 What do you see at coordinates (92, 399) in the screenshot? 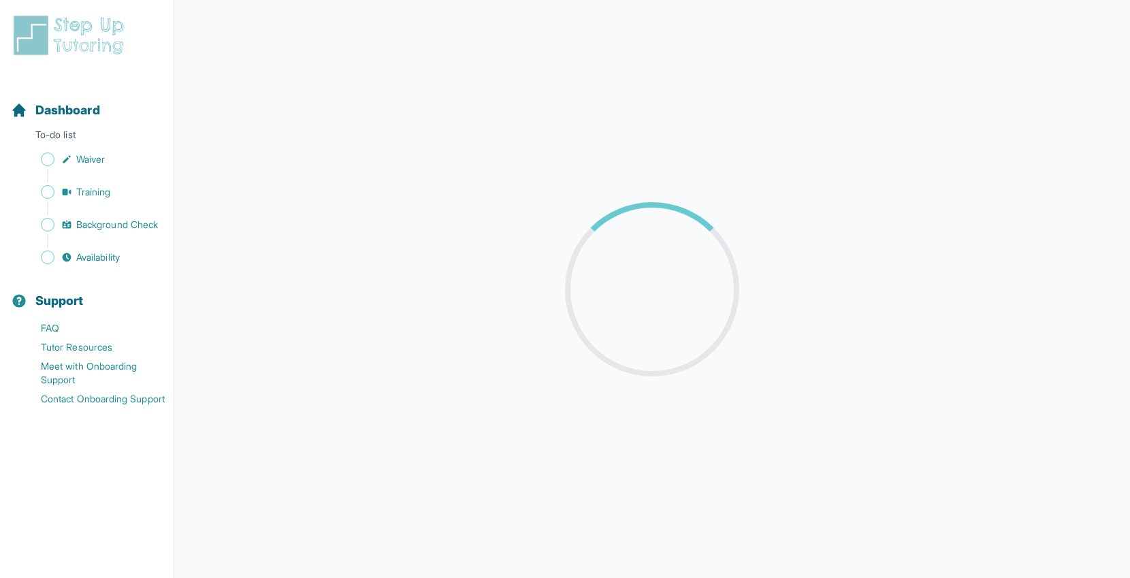
I see `a: Contact Onboarding Support` at bounding box center [92, 399].